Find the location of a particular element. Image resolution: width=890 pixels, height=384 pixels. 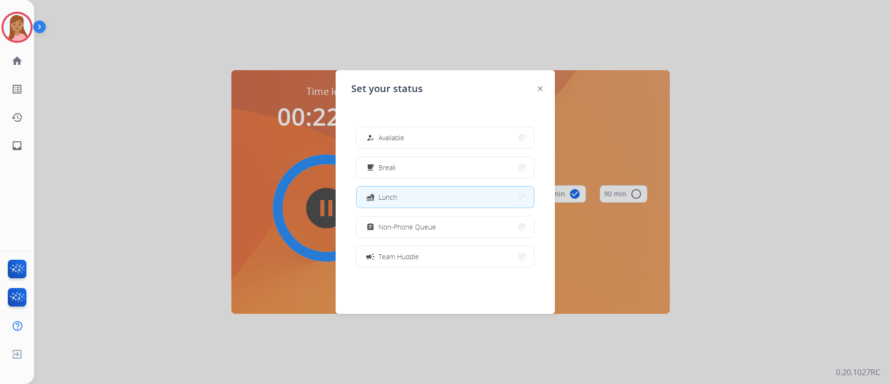

mat-icon: inbox is located at coordinates (17, 146).